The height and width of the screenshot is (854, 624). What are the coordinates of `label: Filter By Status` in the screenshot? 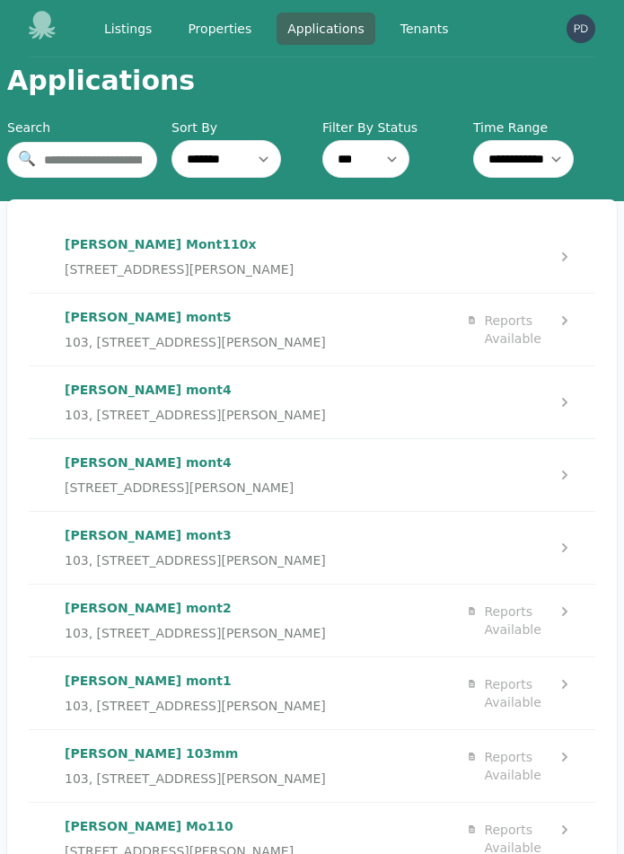 It's located at (394, 128).